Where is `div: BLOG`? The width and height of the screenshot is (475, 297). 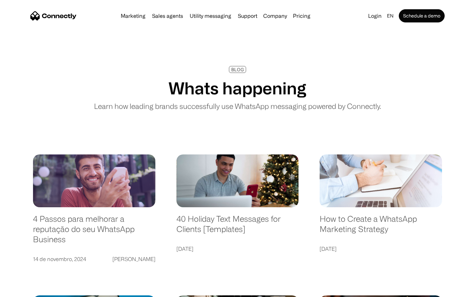 div: BLOG is located at coordinates (237, 69).